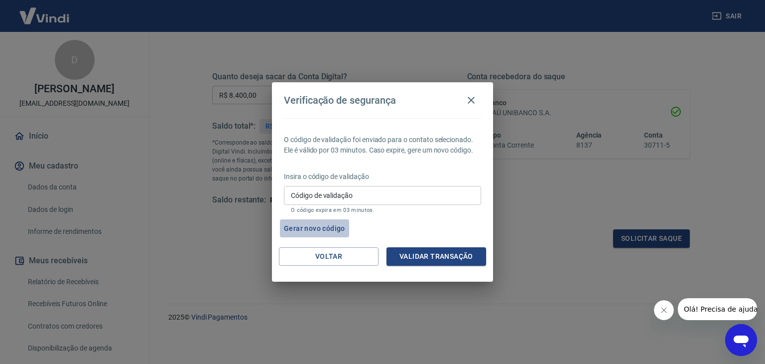  Describe the element at coordinates (329, 256) in the screenshot. I see `button: Voltar` at that location.